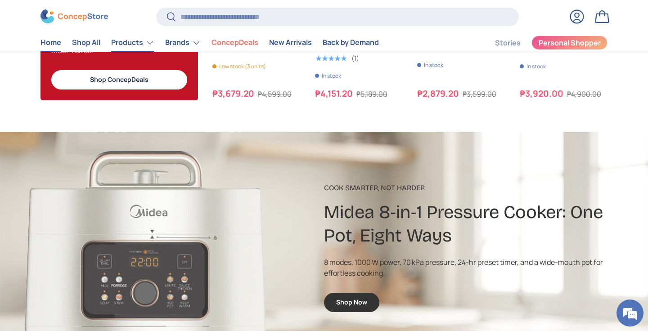  I want to click on span: We're online!, so click(88, 150).